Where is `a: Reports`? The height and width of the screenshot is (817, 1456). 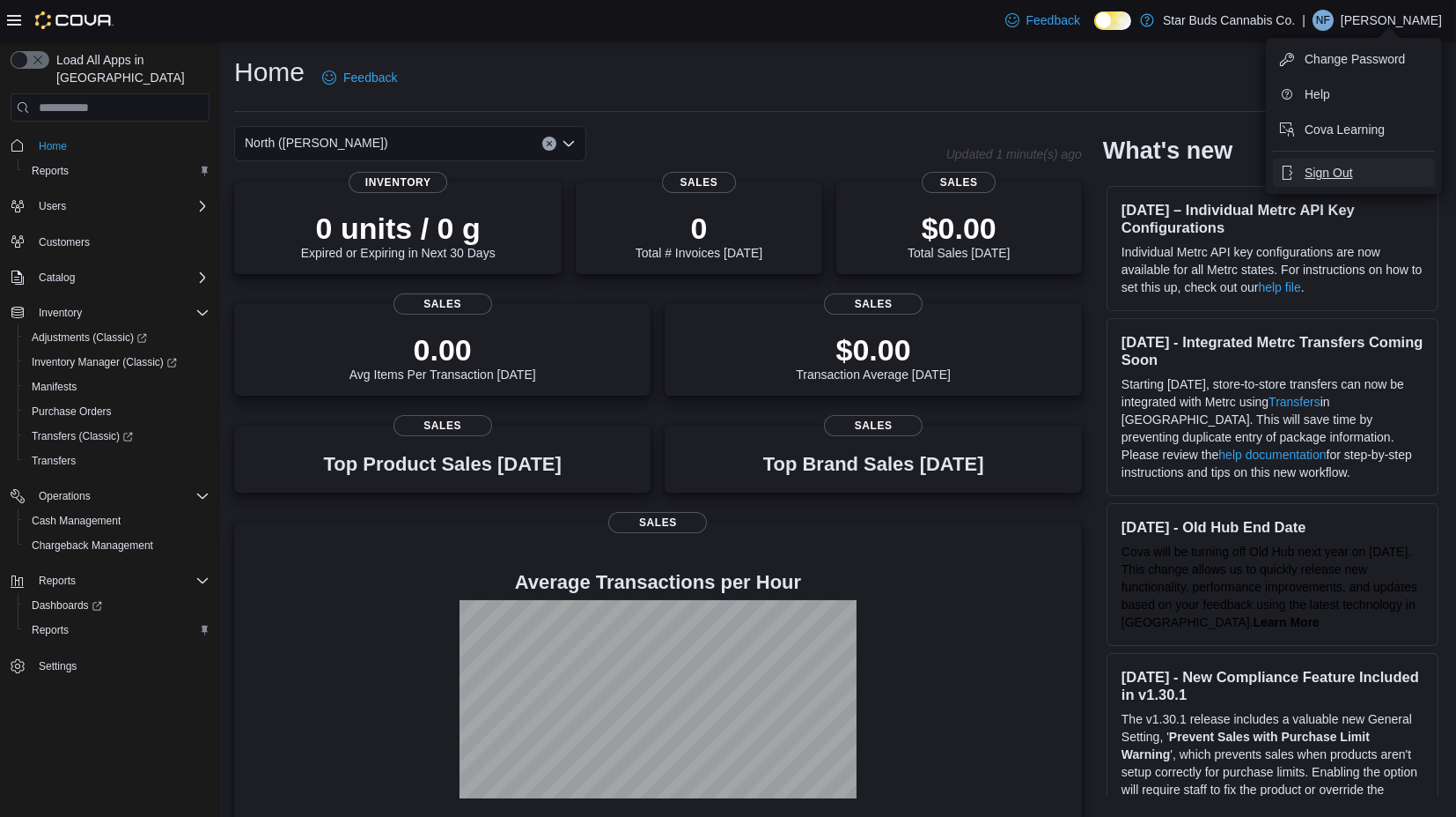 a: Reports is located at coordinates (50, 629).